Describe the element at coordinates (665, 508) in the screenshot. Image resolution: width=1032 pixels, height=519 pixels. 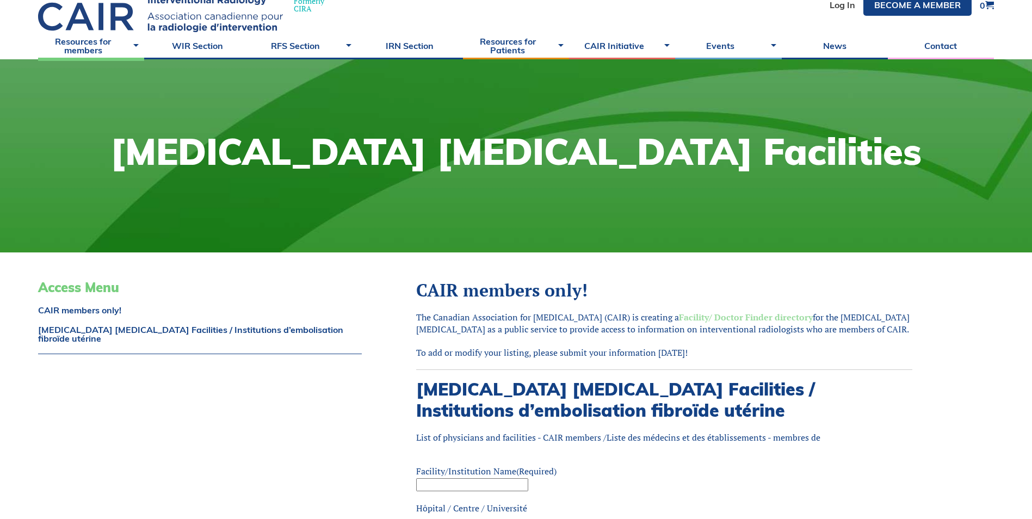
I see `div: Hôpital / Centre / Université` at that location.